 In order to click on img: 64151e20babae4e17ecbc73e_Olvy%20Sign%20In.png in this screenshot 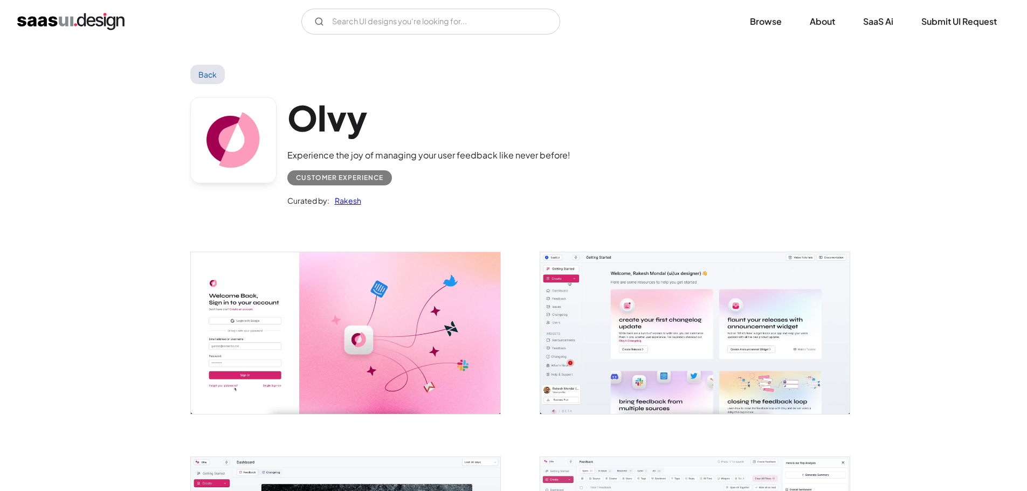, I will do `click(346, 333)`.